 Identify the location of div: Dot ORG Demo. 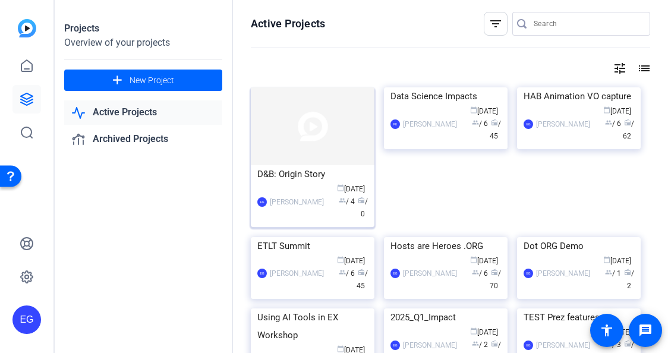
(579, 246).